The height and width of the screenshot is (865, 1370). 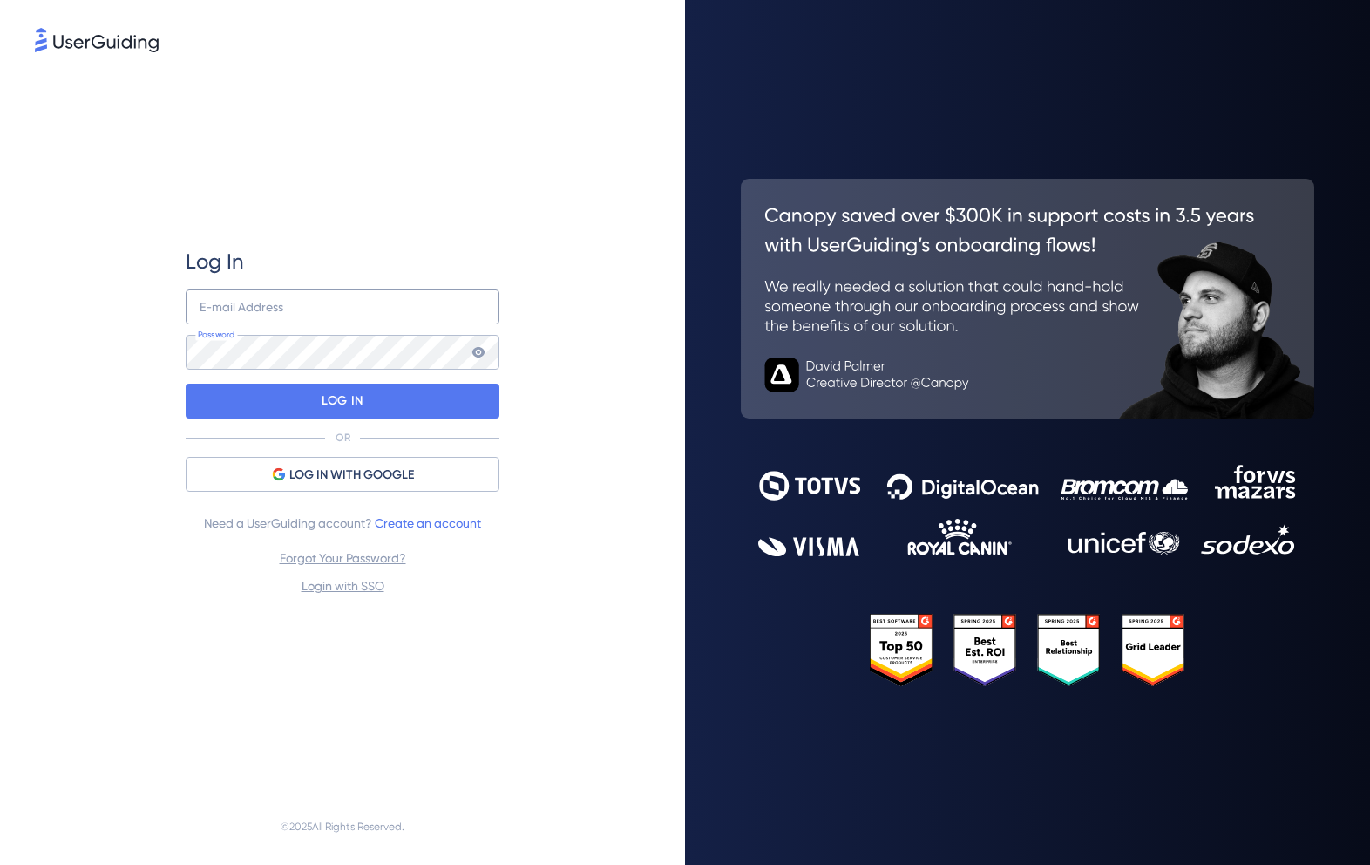 What do you see at coordinates (343, 523) in the screenshot?
I see `span: Need a UserGuiding account?` at bounding box center [343, 523].